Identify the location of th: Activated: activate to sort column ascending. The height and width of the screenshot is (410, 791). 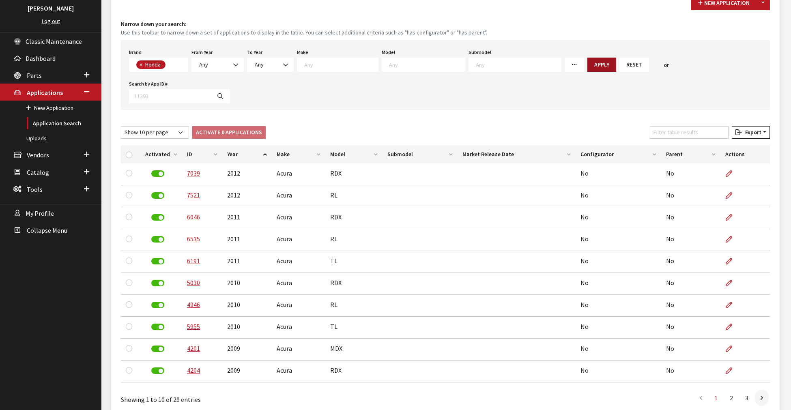
(161, 154).